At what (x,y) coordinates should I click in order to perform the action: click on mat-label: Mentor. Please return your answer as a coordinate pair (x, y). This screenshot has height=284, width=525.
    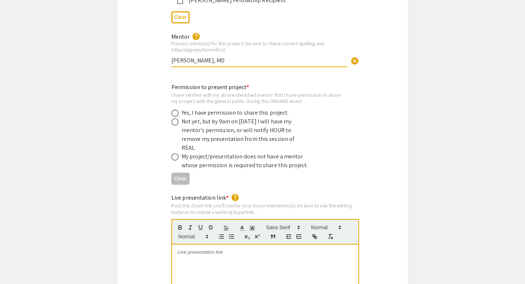
    Looking at the image, I should click on (181, 36).